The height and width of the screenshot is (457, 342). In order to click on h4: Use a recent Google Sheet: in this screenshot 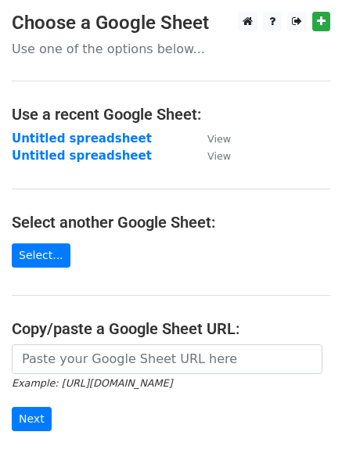, I will do `click(170, 114)`.